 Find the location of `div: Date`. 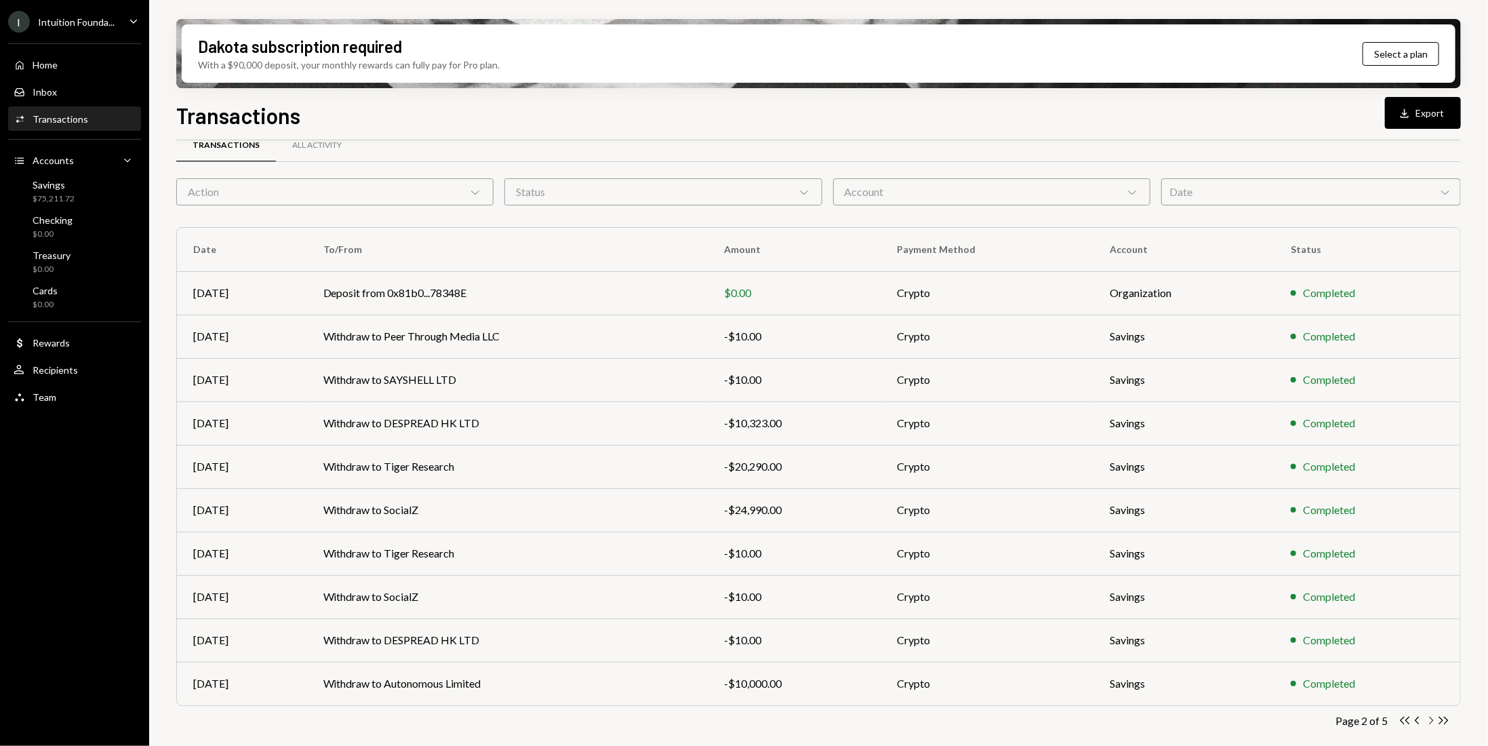

div: Date is located at coordinates (1311, 192).